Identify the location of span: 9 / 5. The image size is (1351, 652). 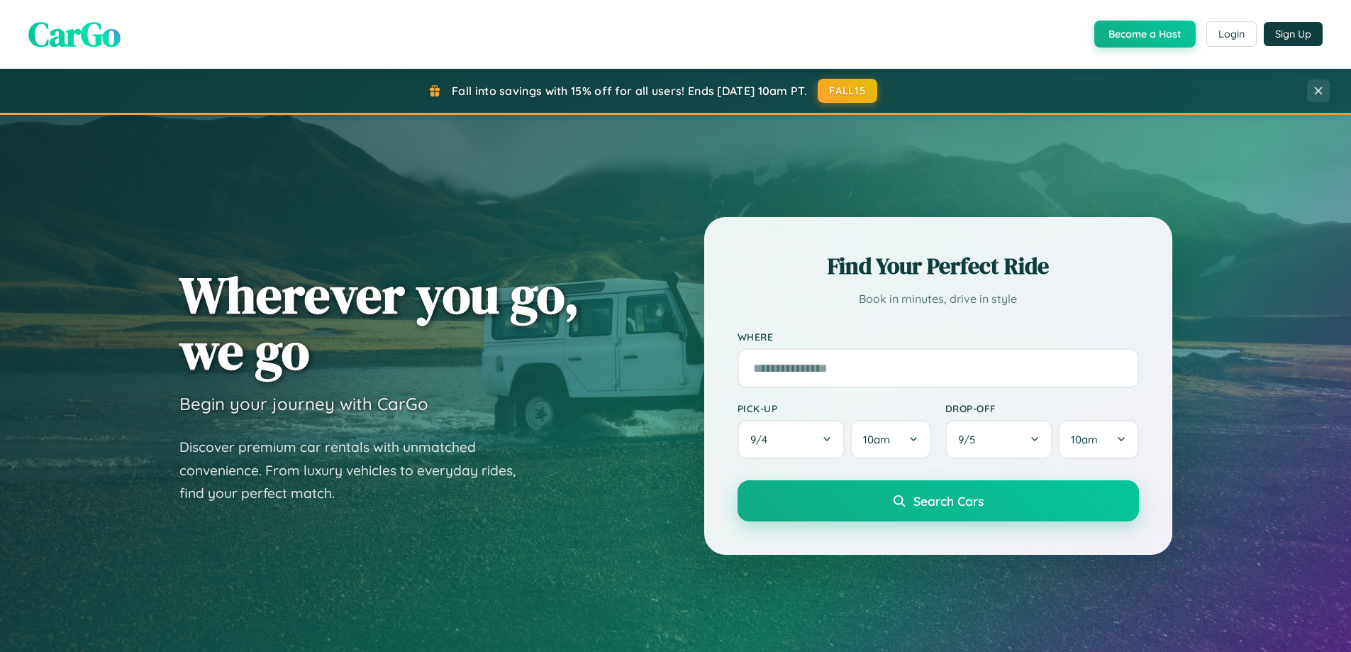
(970, 439).